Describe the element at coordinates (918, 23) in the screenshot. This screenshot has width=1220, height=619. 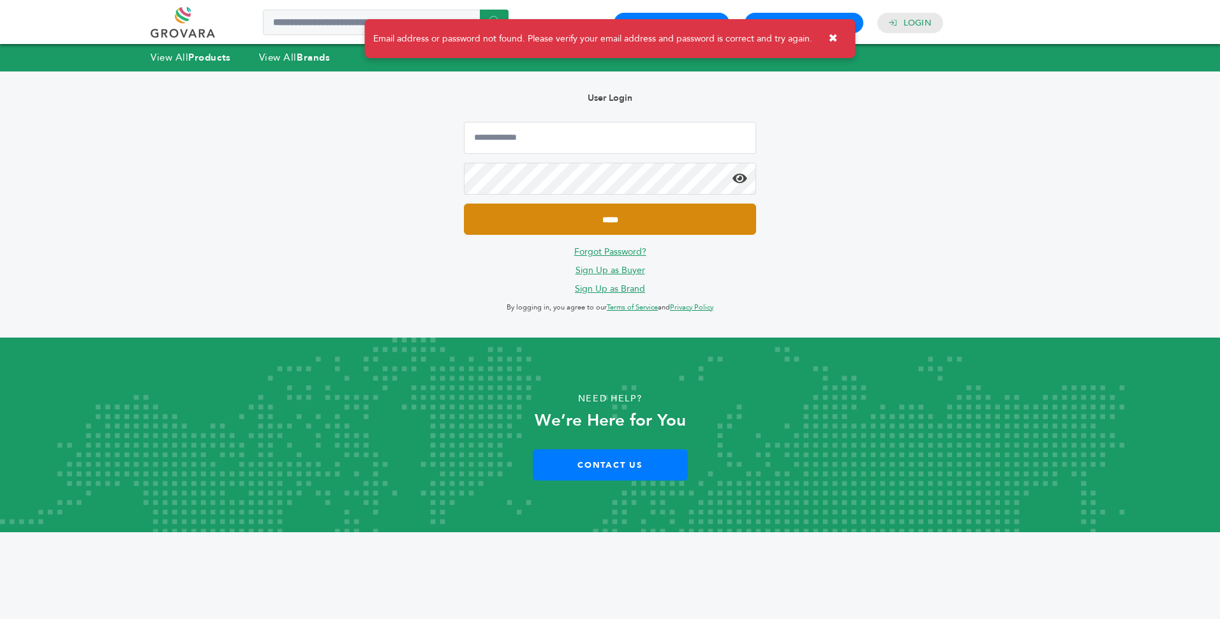
I see `a: Login` at that location.